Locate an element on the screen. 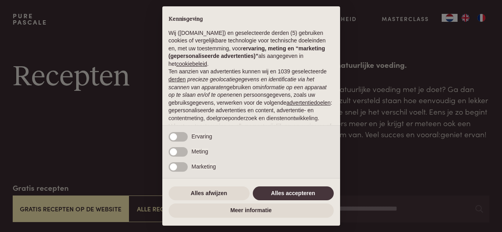 The width and height of the screenshot is (502, 232). span: Marketing is located at coordinates (203, 167).